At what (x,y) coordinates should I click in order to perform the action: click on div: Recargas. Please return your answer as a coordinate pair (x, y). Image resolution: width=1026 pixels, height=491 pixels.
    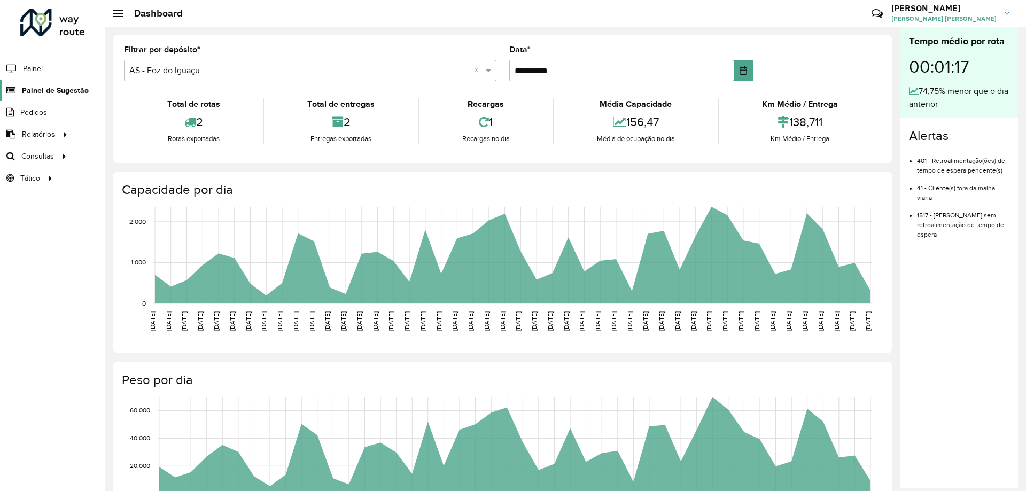
    Looking at the image, I should click on (486, 104).